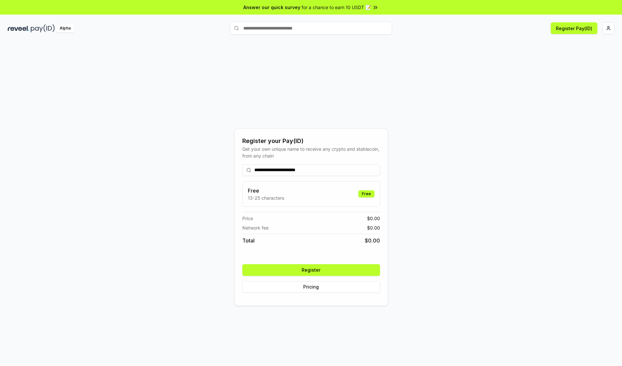  What do you see at coordinates (311, 270) in the screenshot?
I see `button: Register` at bounding box center [311, 270].